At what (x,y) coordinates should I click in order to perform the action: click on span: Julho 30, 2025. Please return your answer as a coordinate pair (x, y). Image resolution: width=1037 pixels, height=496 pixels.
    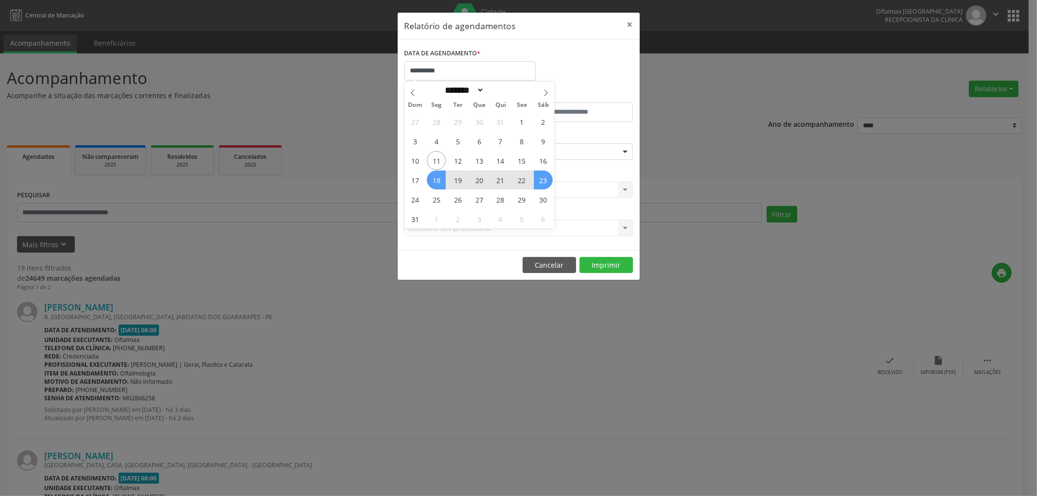
    Looking at the image, I should click on (479, 122).